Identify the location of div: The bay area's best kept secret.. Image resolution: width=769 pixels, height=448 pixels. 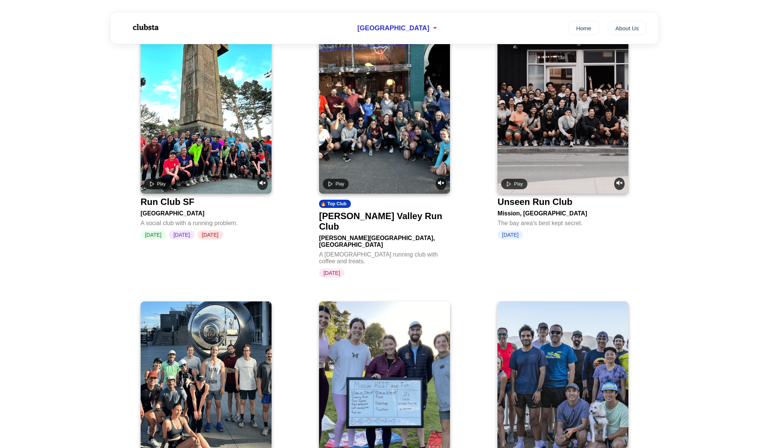
(563, 222).